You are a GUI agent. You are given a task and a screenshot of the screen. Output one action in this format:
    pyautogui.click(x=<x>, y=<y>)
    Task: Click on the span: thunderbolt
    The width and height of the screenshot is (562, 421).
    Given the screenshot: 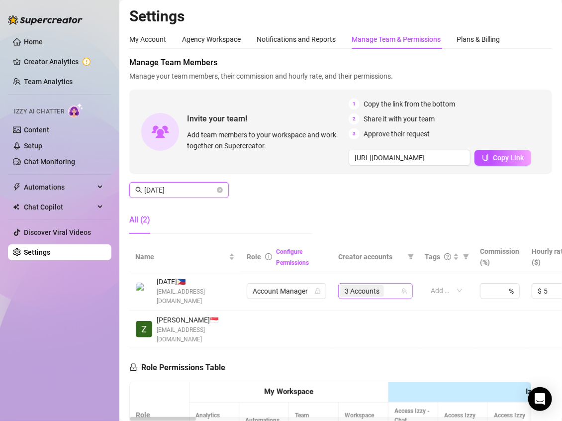 What is the action you would take?
    pyautogui.click(x=17, y=187)
    